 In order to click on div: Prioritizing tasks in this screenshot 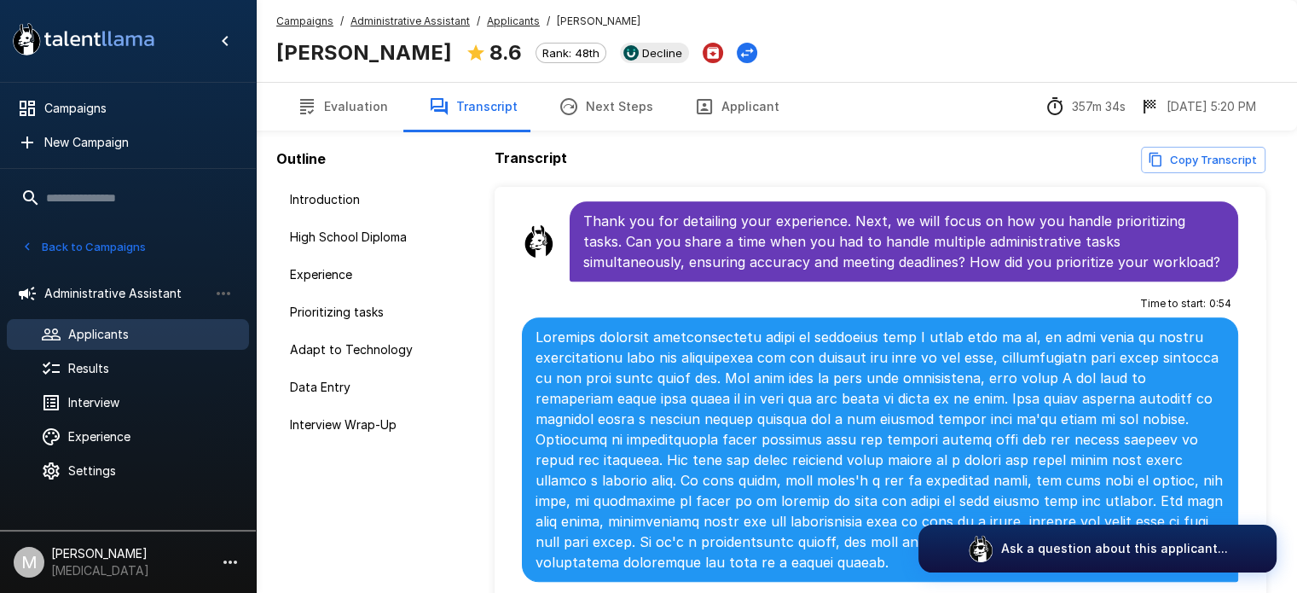, I will do `click(375, 312)`.